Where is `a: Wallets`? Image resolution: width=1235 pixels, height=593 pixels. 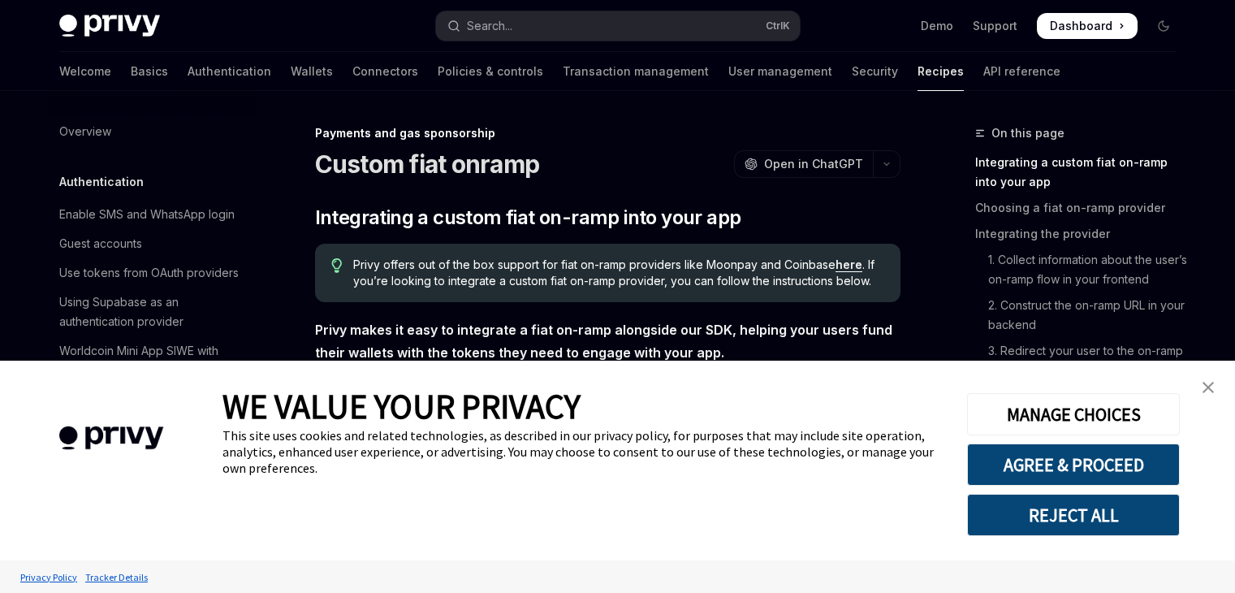 a: Wallets is located at coordinates (312, 71).